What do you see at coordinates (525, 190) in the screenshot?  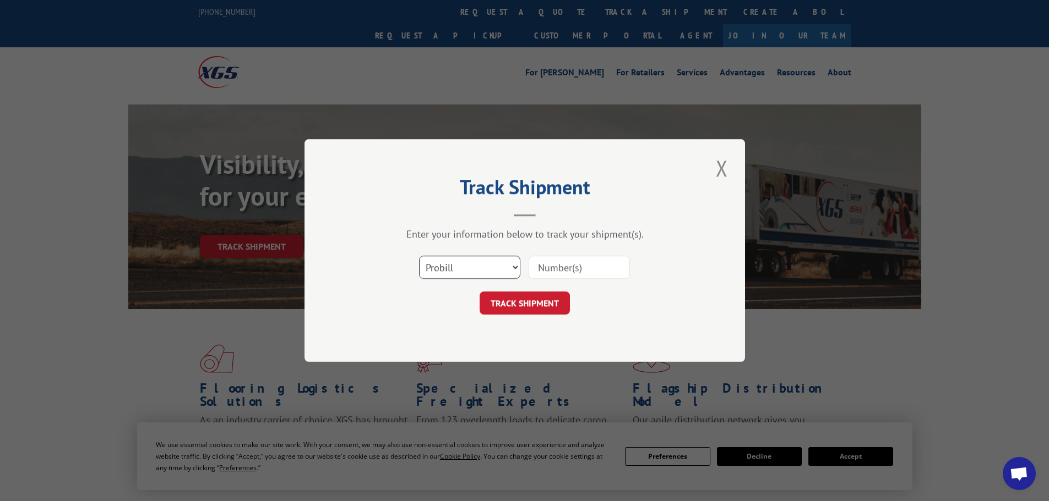 I see `h2: Track Shipment` at bounding box center [525, 190].